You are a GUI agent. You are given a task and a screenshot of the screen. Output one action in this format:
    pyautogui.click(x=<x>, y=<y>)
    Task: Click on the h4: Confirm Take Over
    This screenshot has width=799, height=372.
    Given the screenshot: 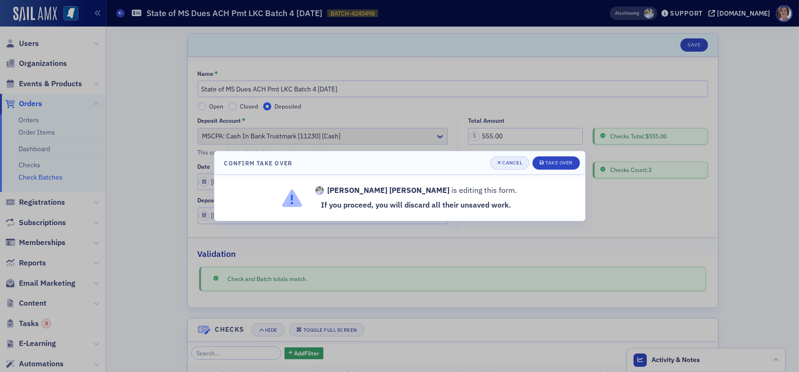 What is the action you would take?
    pyautogui.click(x=258, y=163)
    